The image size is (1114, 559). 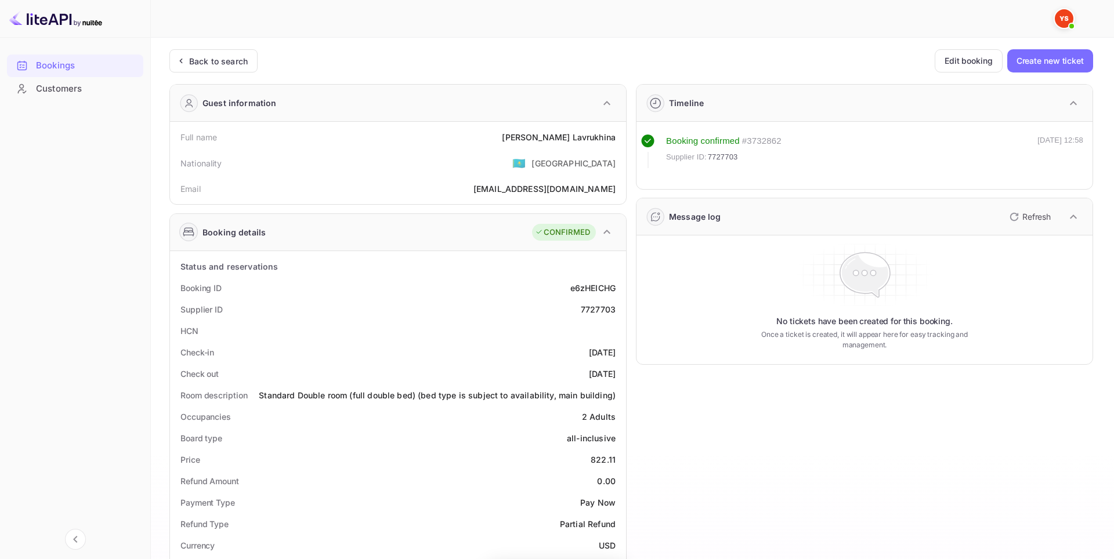 I want to click on div: 822.11, so click(x=603, y=460).